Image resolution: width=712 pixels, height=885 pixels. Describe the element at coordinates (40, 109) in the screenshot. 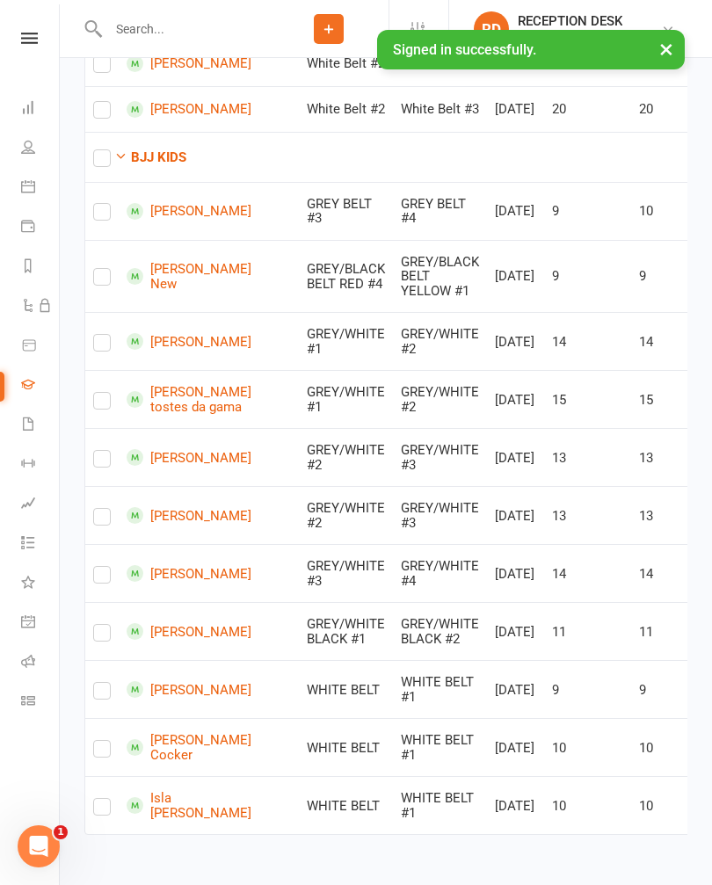

I see `a: Dashboard` at that location.